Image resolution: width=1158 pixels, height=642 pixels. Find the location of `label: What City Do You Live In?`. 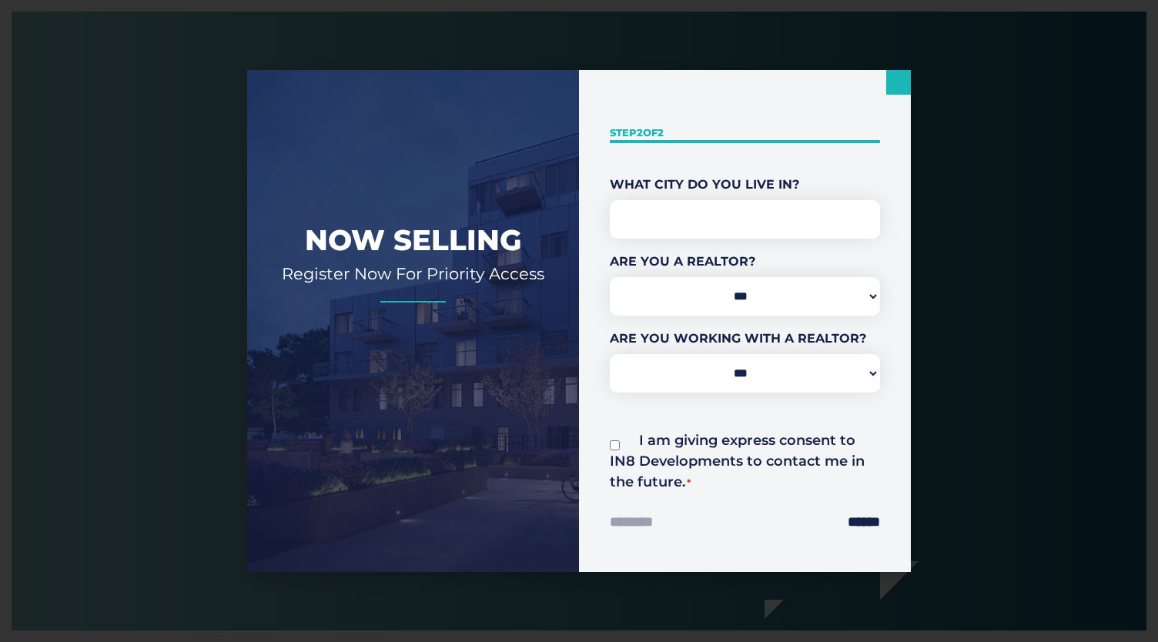

label: What City Do You Live In? is located at coordinates (745, 185).